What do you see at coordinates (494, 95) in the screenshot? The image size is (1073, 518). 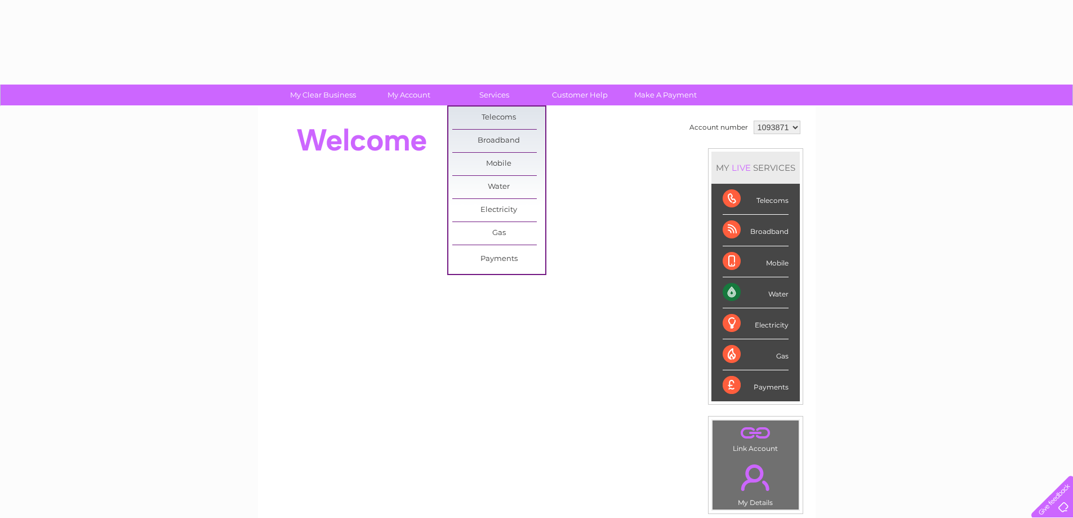 I see `a: Services` at bounding box center [494, 95].